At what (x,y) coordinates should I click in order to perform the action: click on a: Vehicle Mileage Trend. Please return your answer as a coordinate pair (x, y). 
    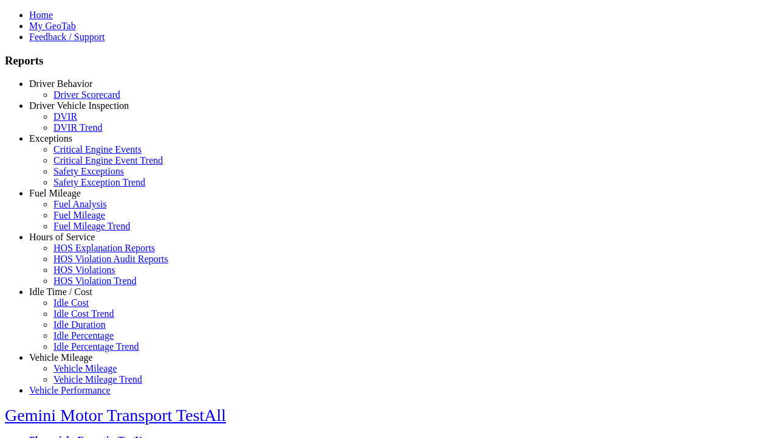
    Looking at the image, I should click on (98, 379).